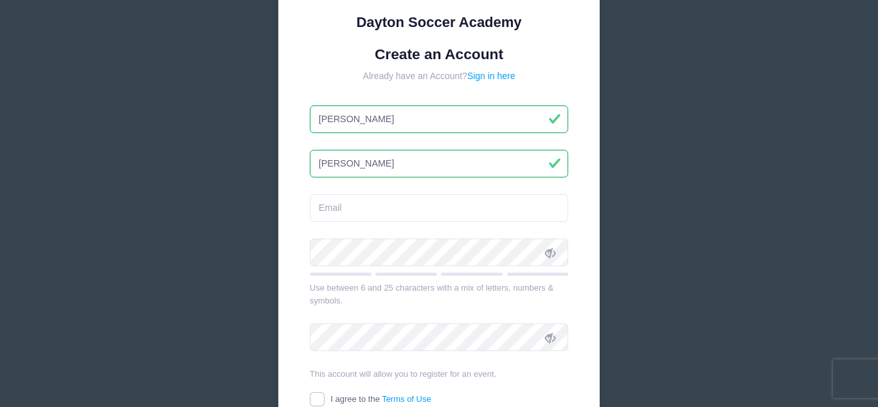 The height and width of the screenshot is (407, 878). Describe the element at coordinates (439, 76) in the screenshot. I see `div: Already have an Account?` at that location.